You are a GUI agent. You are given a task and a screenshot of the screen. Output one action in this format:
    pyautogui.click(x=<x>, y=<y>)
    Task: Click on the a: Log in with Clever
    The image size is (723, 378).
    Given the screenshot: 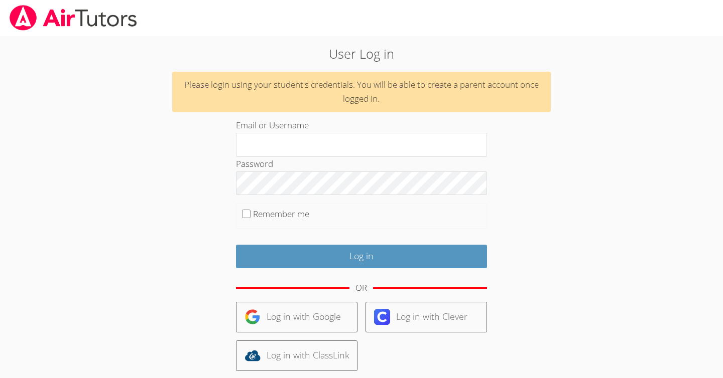 What is the action you would take?
    pyautogui.click(x=426, y=317)
    